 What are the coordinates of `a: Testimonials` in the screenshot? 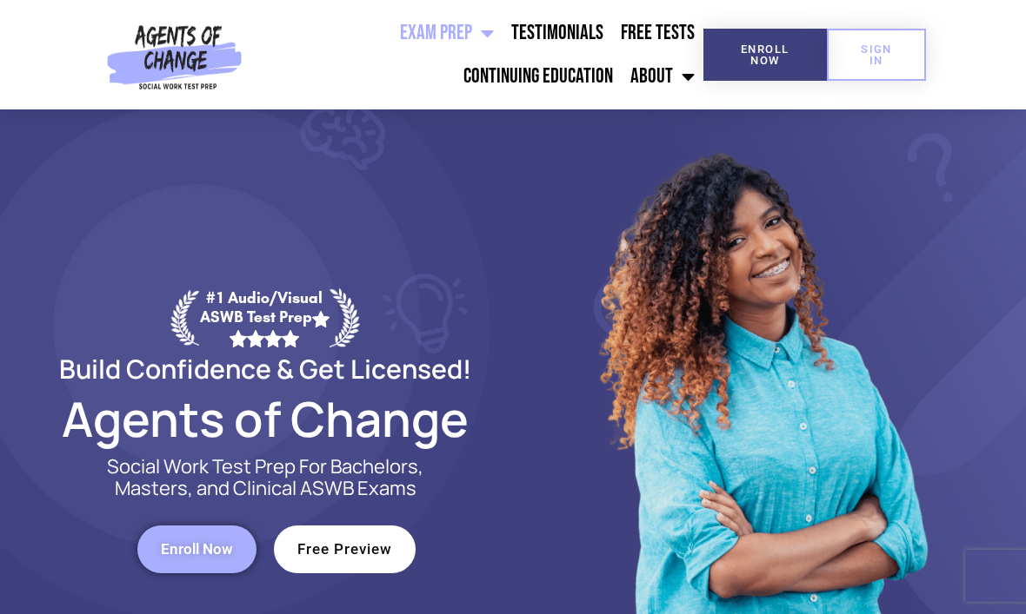 It's located at (557, 33).